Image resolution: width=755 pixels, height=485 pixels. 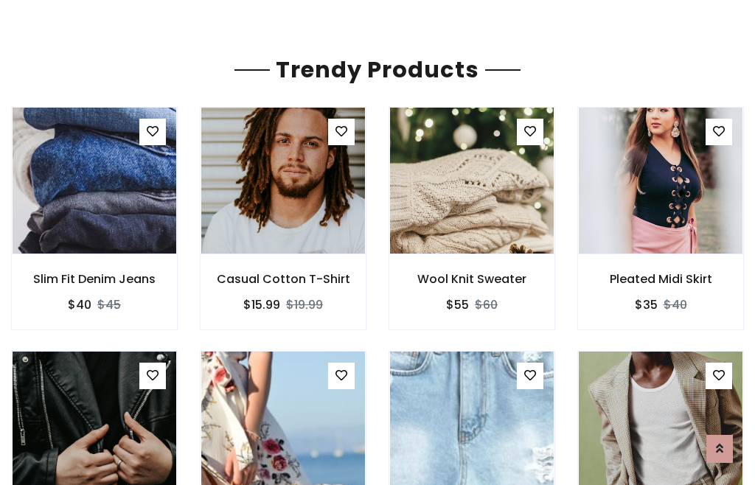 What do you see at coordinates (305, 305) in the screenshot?
I see `del: $19.99` at bounding box center [305, 305].